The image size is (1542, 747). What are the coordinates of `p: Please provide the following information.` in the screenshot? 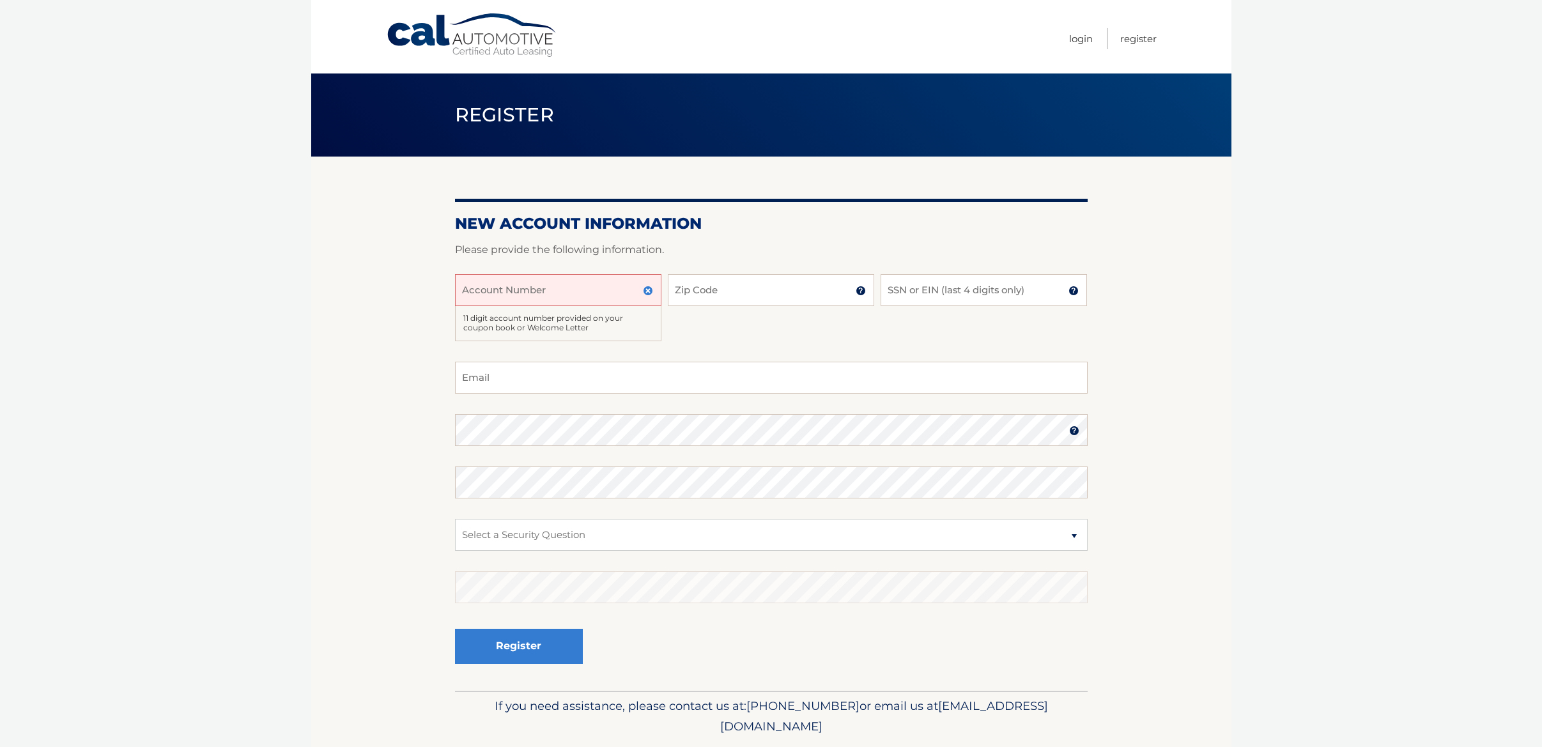 It's located at (771, 250).